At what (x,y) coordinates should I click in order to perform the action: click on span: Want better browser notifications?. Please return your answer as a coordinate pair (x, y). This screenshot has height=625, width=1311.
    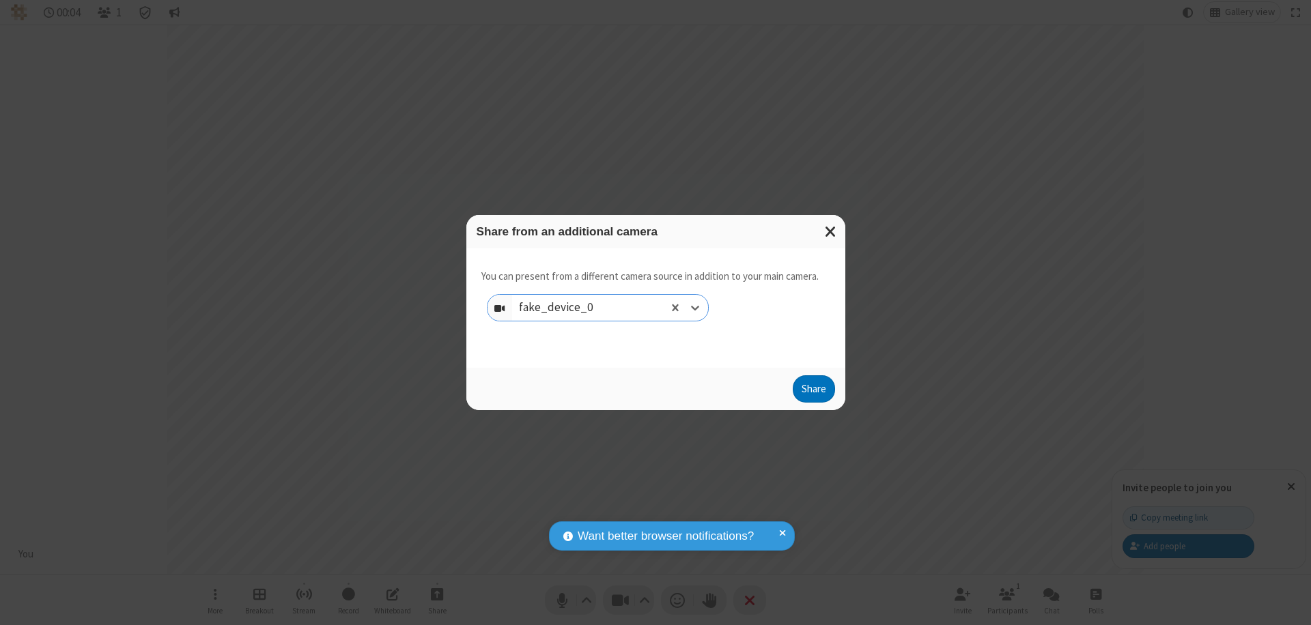
    Looking at the image, I should click on (666, 537).